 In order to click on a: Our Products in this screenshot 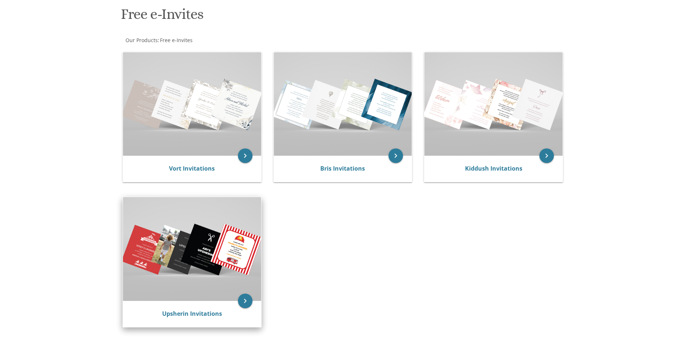, I will do `click(141, 40)`.